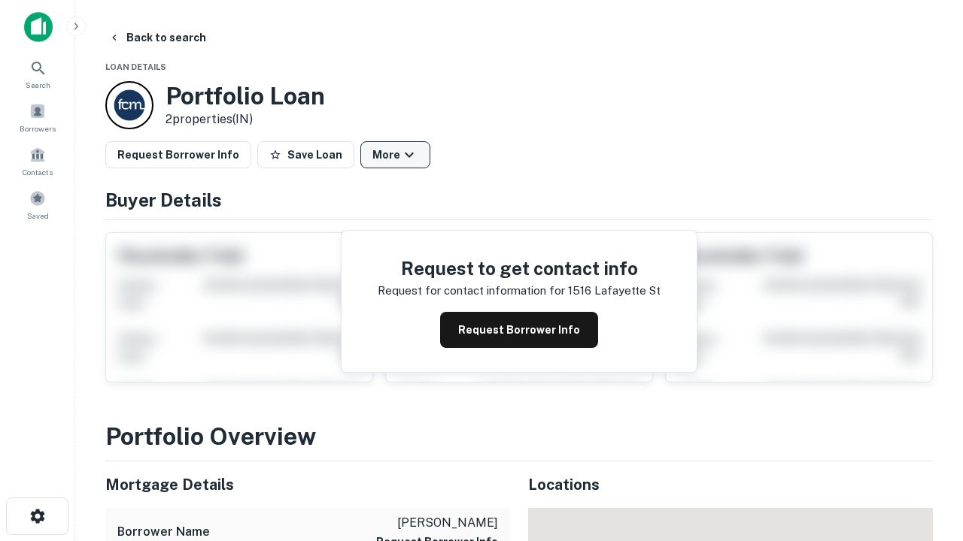 This screenshot has width=963, height=541. What do you see at coordinates (395, 155) in the screenshot?
I see `button: More` at bounding box center [395, 155].